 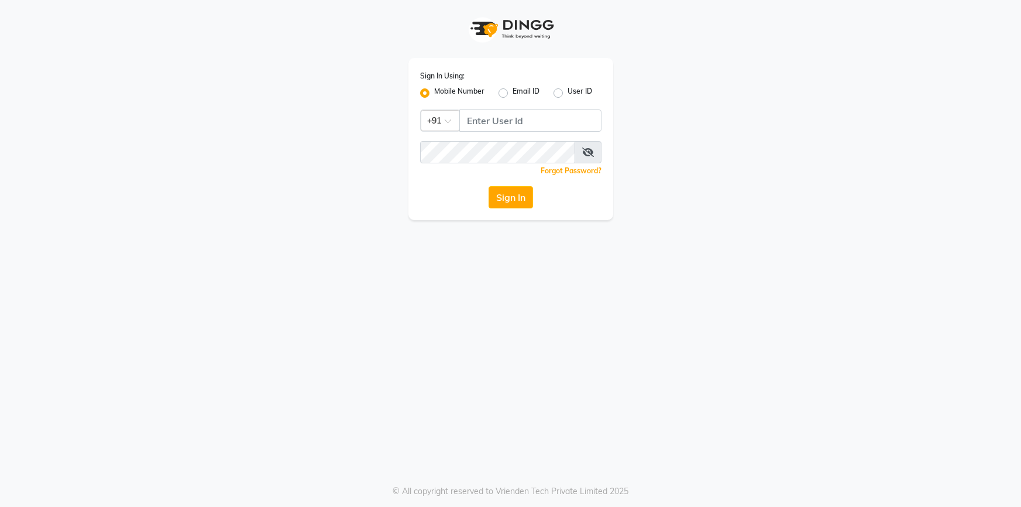 What do you see at coordinates (580, 93) in the screenshot?
I see `label: User ID` at bounding box center [580, 93].